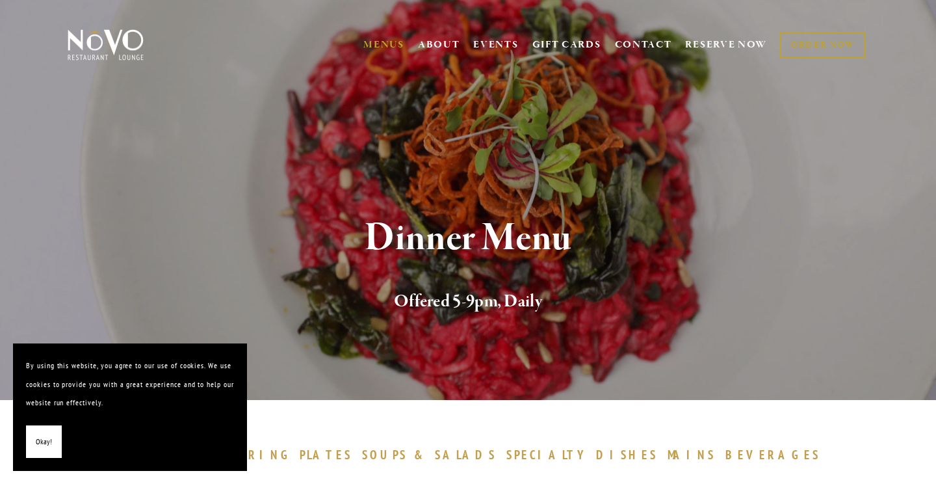 The image size is (936, 484). Describe the element at coordinates (466, 454) in the screenshot. I see `span: SALADS` at that location.